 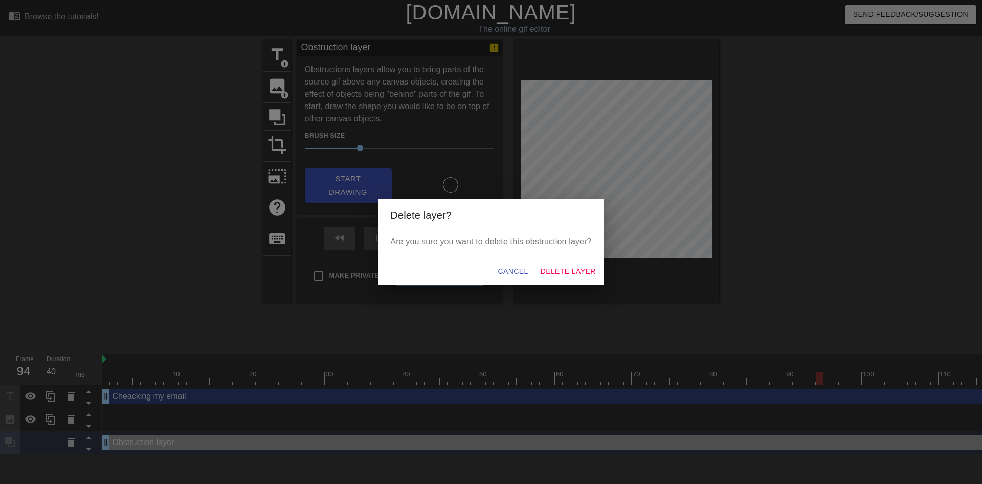 I want to click on span: Cancel, so click(x=513, y=271).